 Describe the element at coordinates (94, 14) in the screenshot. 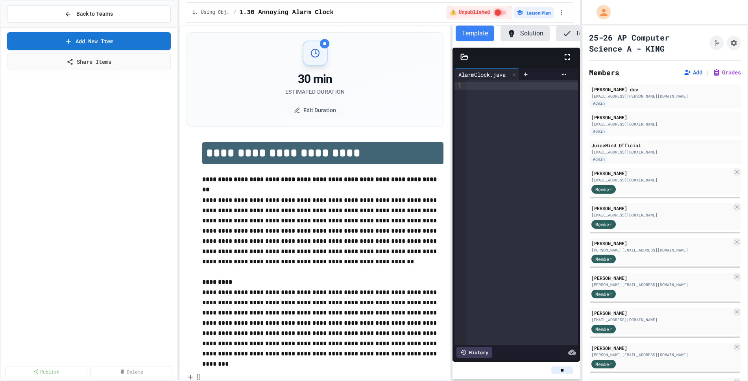

I see `span: Back to Teams` at that location.